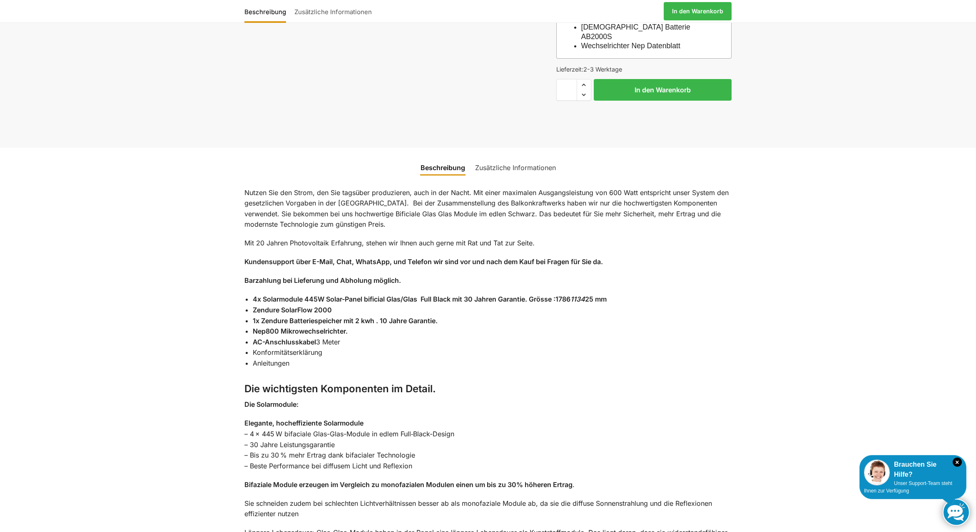 This screenshot has width=976, height=532. I want to click on span: 2-3 Werktage, so click(602, 69).